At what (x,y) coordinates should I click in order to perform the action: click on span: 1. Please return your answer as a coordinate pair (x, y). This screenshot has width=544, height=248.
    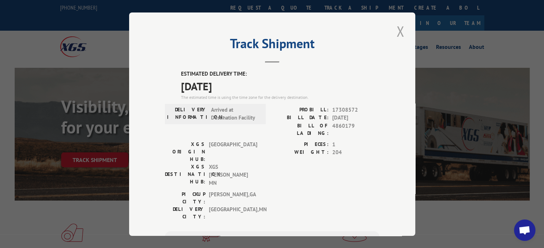
    Looking at the image, I should click on (356, 144).